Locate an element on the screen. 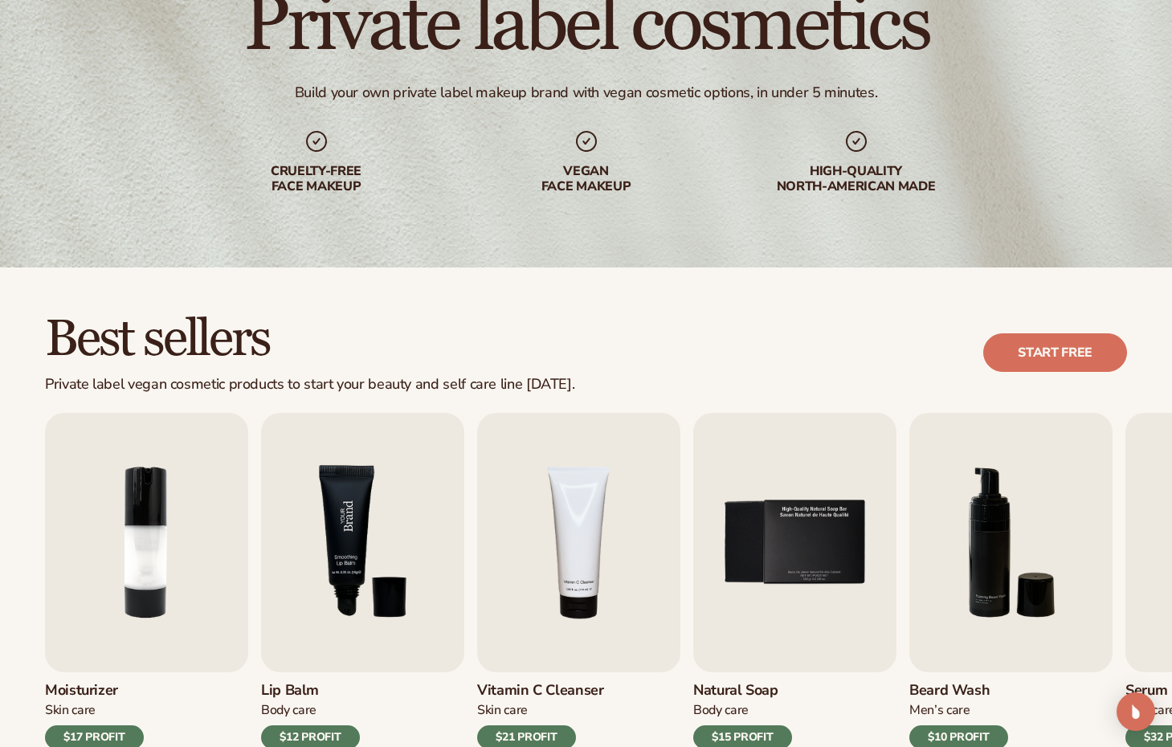 This screenshot has height=747, width=1172. div: High-quality North-american made is located at coordinates (856, 179).